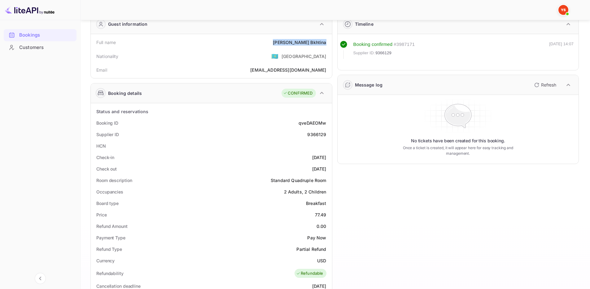  Describe the element at coordinates (114, 180) in the screenshot. I see `div: Room description` at that location.